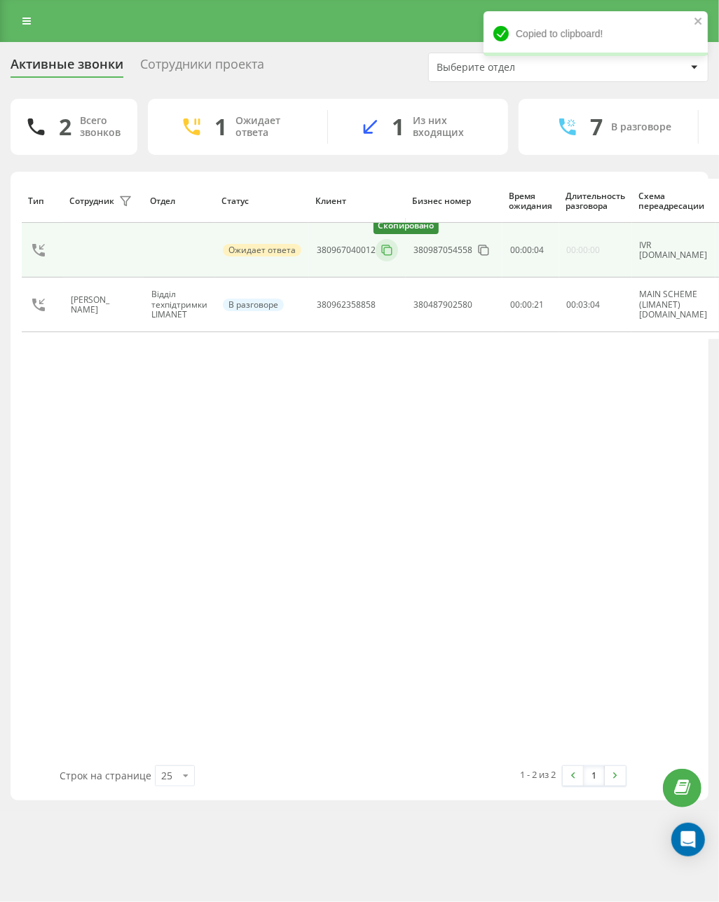 Image resolution: width=719 pixels, height=902 pixels. What do you see at coordinates (357, 201) in the screenshot?
I see `div: Клиент` at bounding box center [357, 201].